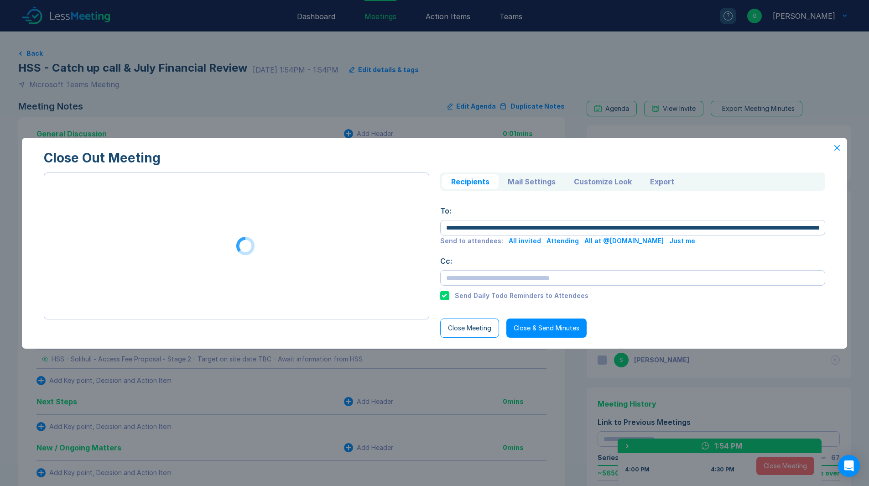 The width and height of the screenshot is (869, 486). I want to click on div: Attending, so click(562, 241).